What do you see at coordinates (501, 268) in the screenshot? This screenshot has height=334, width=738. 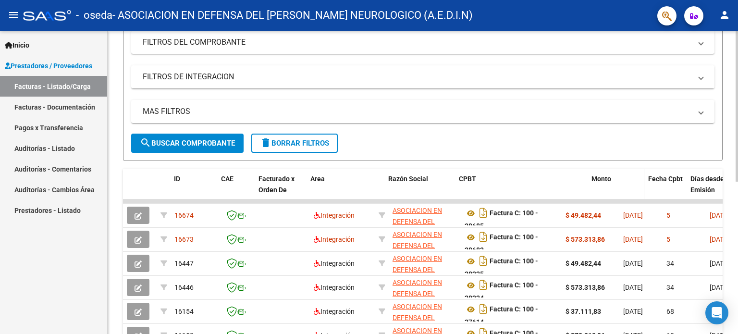 I see `strong: Factura C: 100 - 38225` at bounding box center [501, 268].